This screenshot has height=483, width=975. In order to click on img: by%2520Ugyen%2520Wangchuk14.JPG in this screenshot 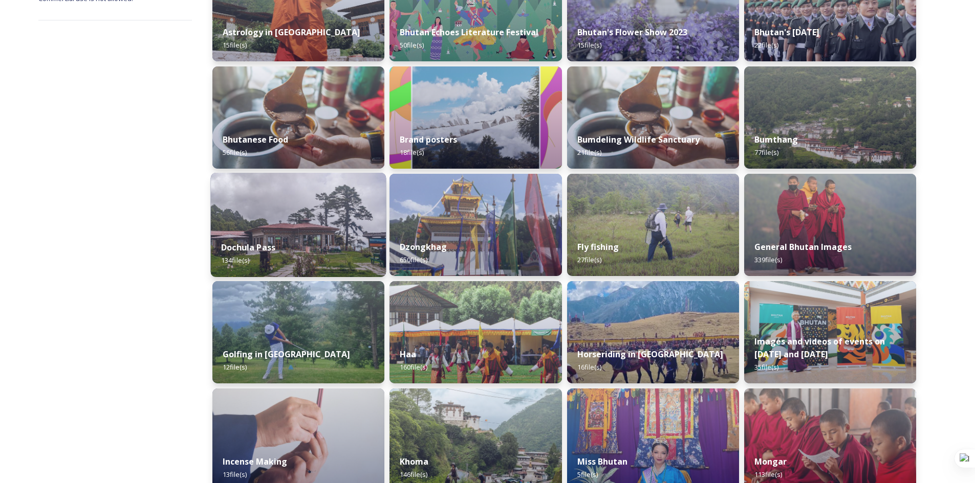, I will do `click(653, 225)`.